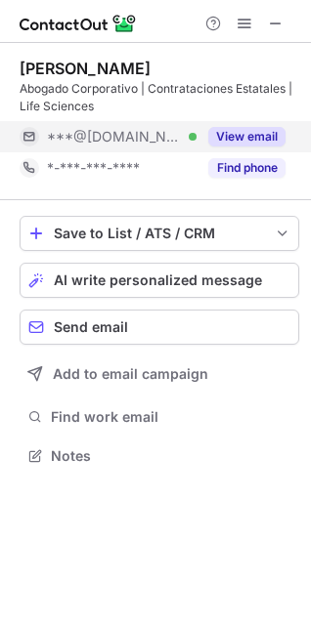  What do you see at coordinates (78, 23) in the screenshot?
I see `img: ContactOut v5.3.10` at bounding box center [78, 23].